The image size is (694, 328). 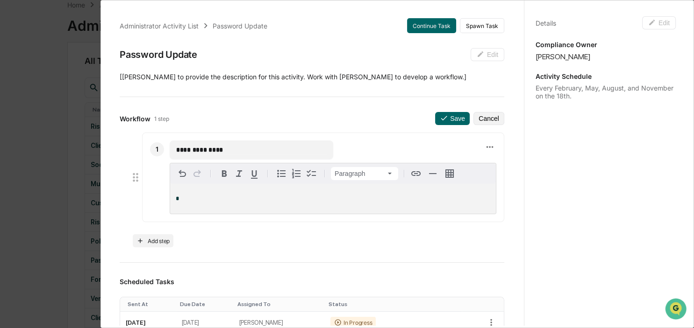 What do you see at coordinates (489, 119) in the screenshot?
I see `button: Cancel` at bounding box center [489, 119].